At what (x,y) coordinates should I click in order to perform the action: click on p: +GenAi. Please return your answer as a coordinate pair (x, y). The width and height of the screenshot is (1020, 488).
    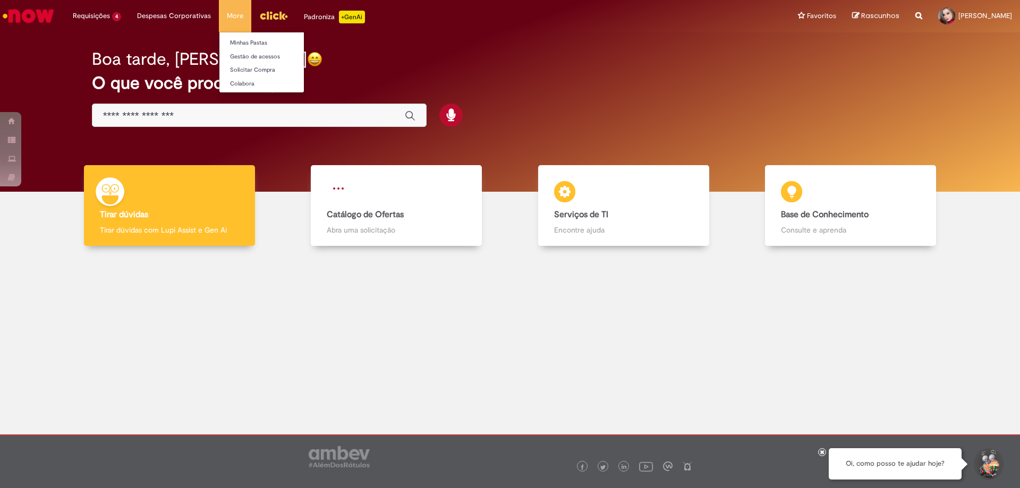
    Looking at the image, I should click on (352, 17).